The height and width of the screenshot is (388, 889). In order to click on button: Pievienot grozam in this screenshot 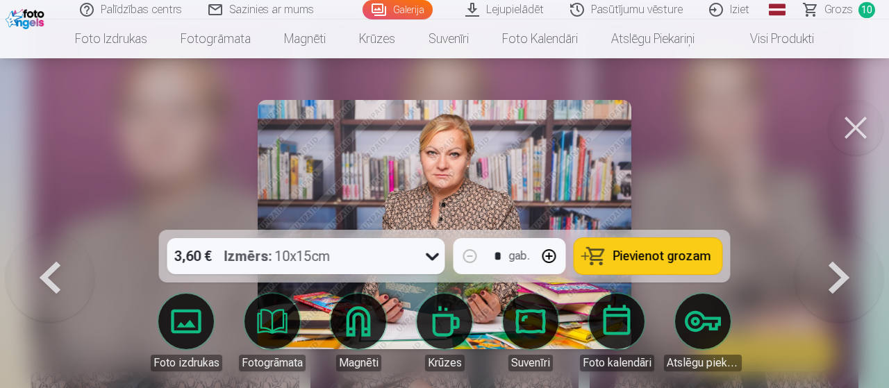, I will do `click(648, 256)`.